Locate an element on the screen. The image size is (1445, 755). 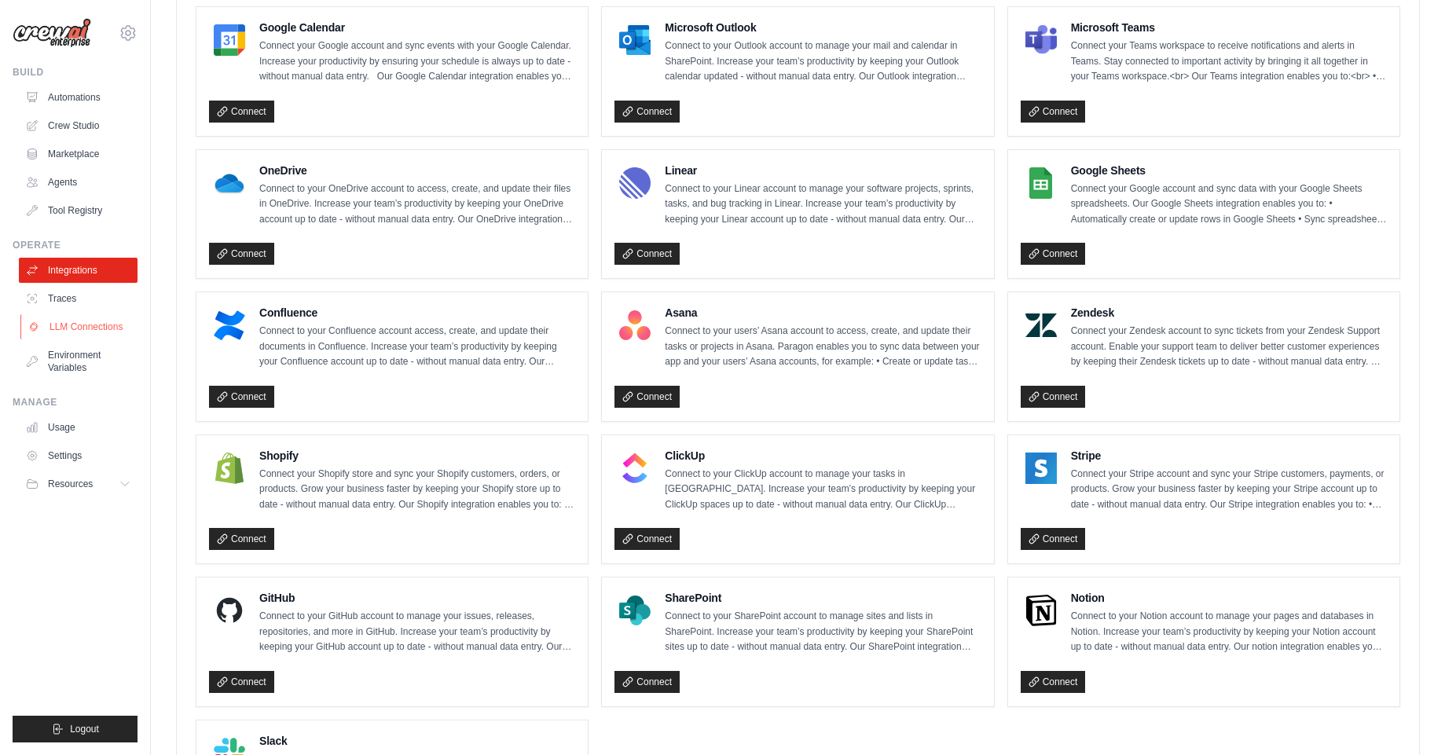
img: Confluence Logo is located at coordinates (229, 325).